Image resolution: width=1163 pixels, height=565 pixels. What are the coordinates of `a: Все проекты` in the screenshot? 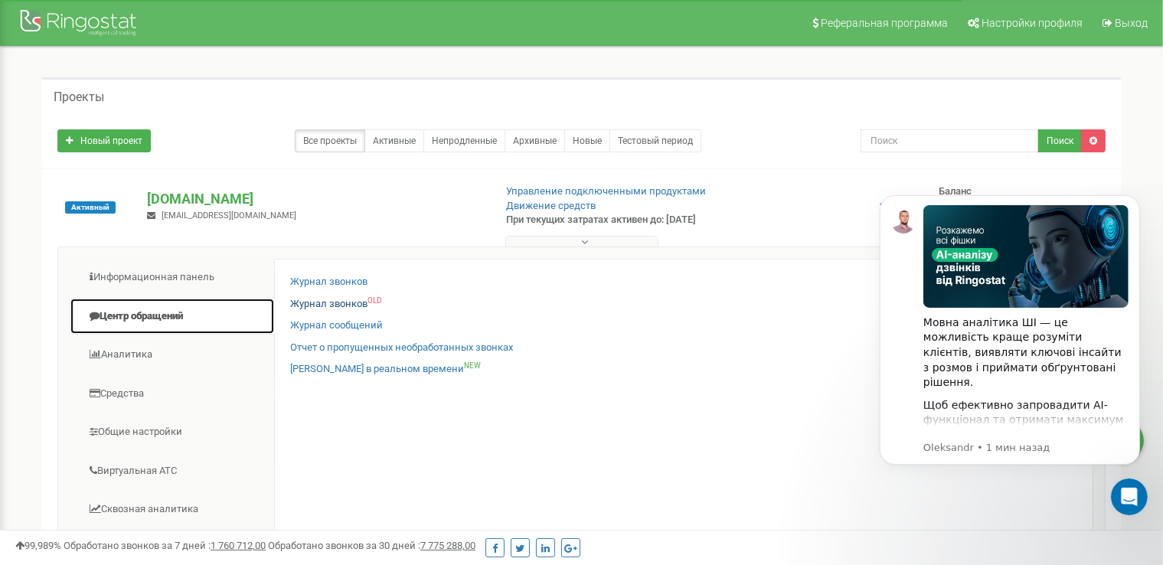 It's located at (330, 141).